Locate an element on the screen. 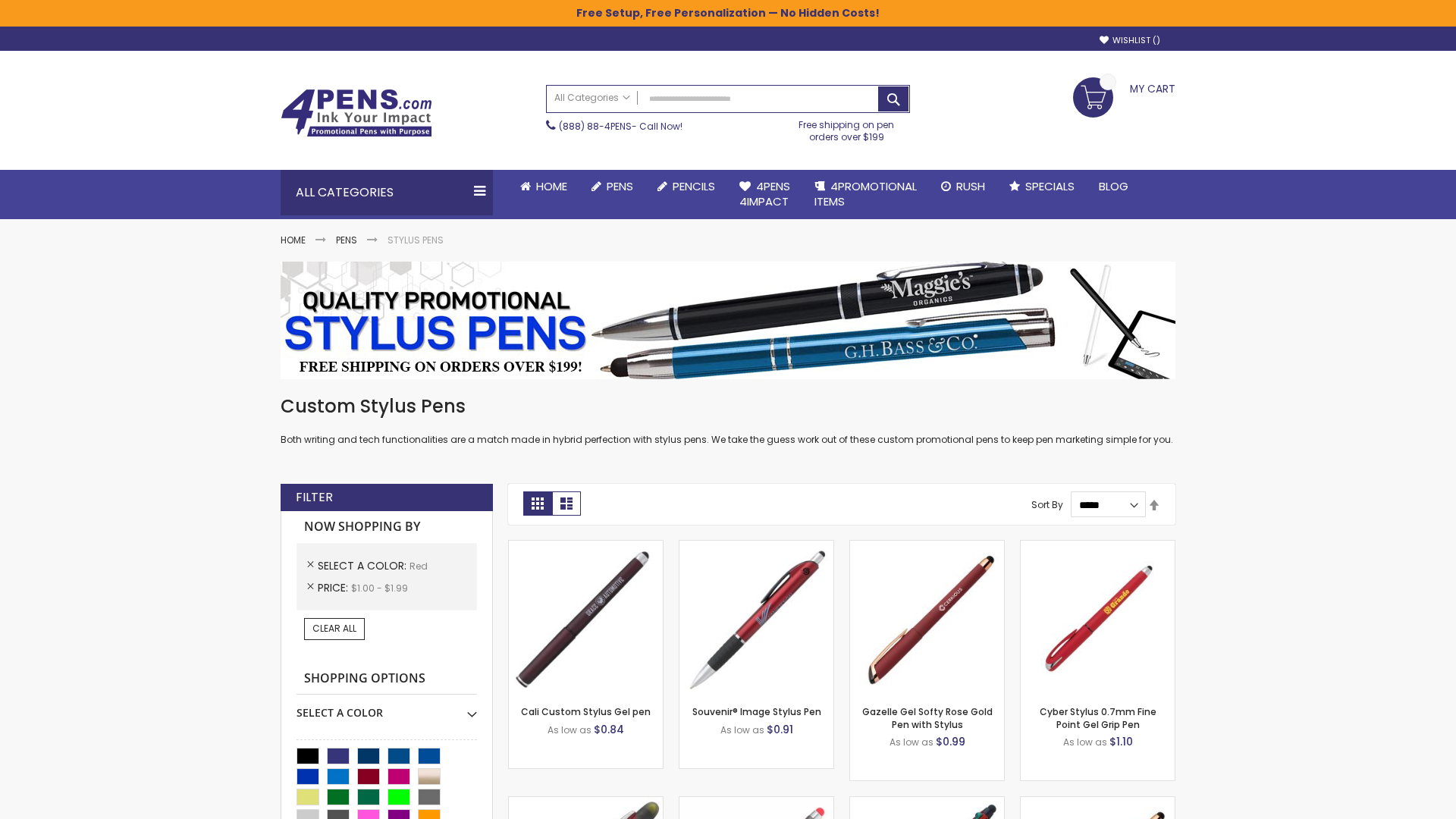 This screenshot has width=1456, height=819. span: Select A Color is located at coordinates (364, 566).